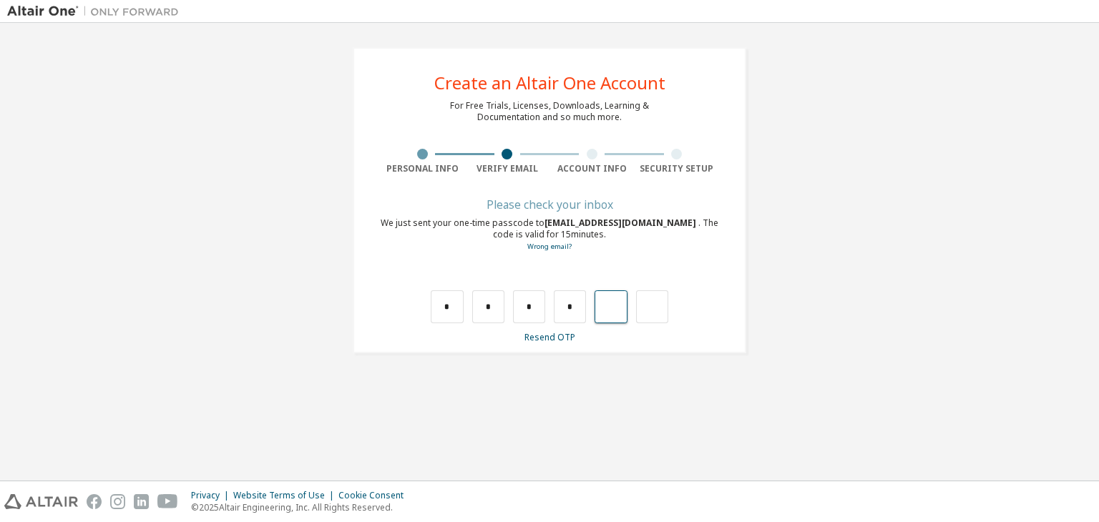 Image resolution: width=1099 pixels, height=522 pixels. What do you see at coordinates (549, 112) in the screenshot?
I see `div: For Free Trials, Licenses, Downloads, Learning & Documentation and so much more.` at bounding box center [549, 112].